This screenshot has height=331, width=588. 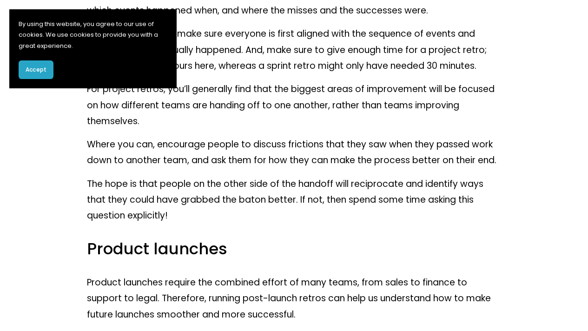 I want to click on p: The hope is that people on the other side of the handoff will reciprocate and identify ways that ..., so click(x=294, y=200).